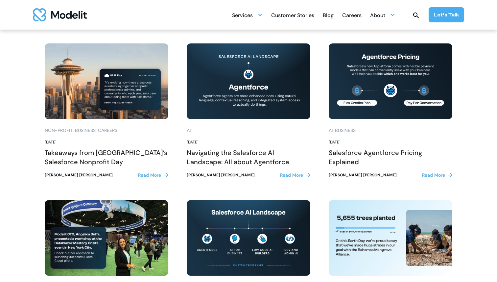 The image size is (497, 282). Describe the element at coordinates (292, 15) in the screenshot. I see `a: Customer Stories` at that location.